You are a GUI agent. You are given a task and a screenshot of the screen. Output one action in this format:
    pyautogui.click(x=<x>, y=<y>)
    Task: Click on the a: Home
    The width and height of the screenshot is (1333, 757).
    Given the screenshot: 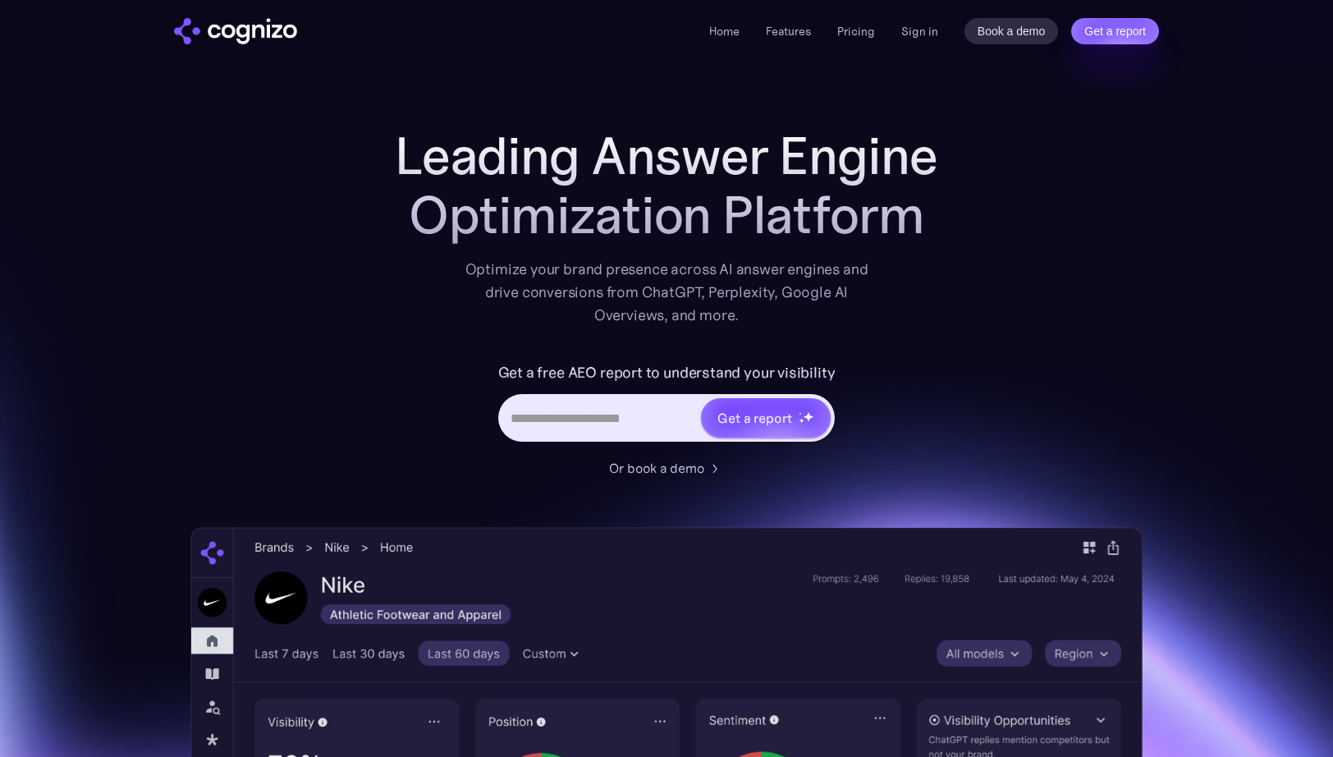 What is the action you would take?
    pyautogui.click(x=724, y=31)
    